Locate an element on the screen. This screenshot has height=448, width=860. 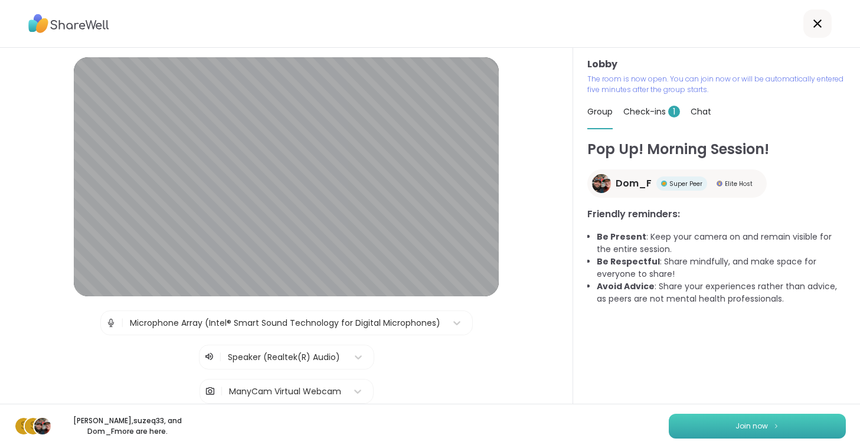
li: : Keep your camera on and remain visible for the entire session. is located at coordinates (721, 243).